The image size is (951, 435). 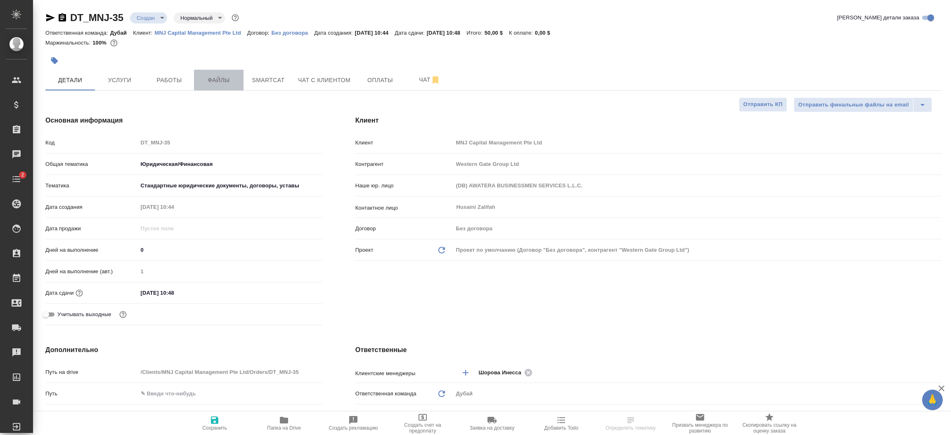 I want to click on p: Направление услуг, so click(x=92, y=415).